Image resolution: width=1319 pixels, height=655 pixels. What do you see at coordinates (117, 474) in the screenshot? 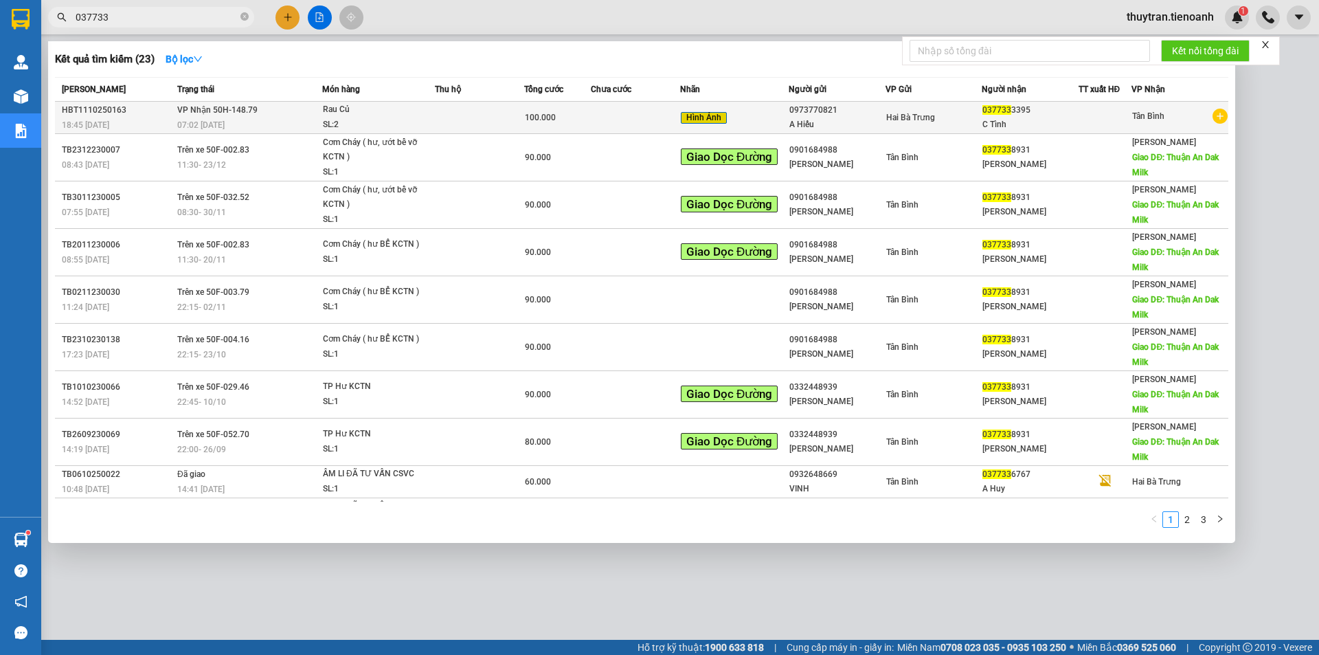
I see `div: TB0610250022` at bounding box center [117, 474].